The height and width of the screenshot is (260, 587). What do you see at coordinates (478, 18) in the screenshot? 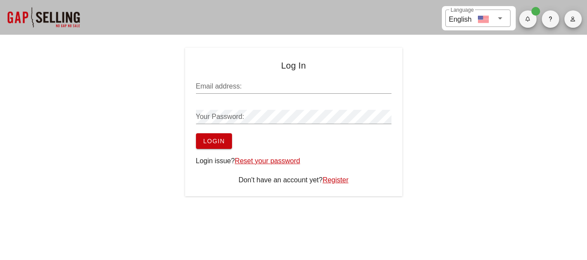
I see `div: LanguageEnglish` at bounding box center [478, 18].